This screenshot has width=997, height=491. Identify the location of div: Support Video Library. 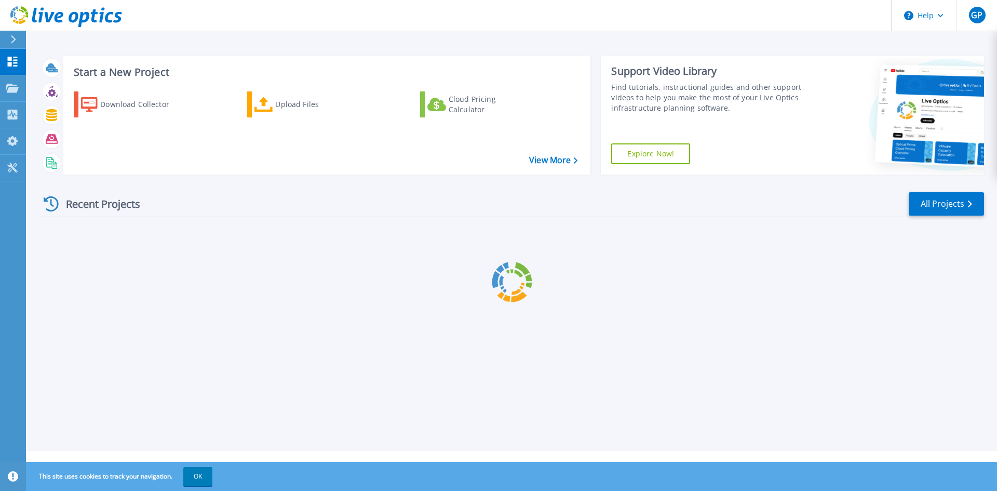
(709, 71).